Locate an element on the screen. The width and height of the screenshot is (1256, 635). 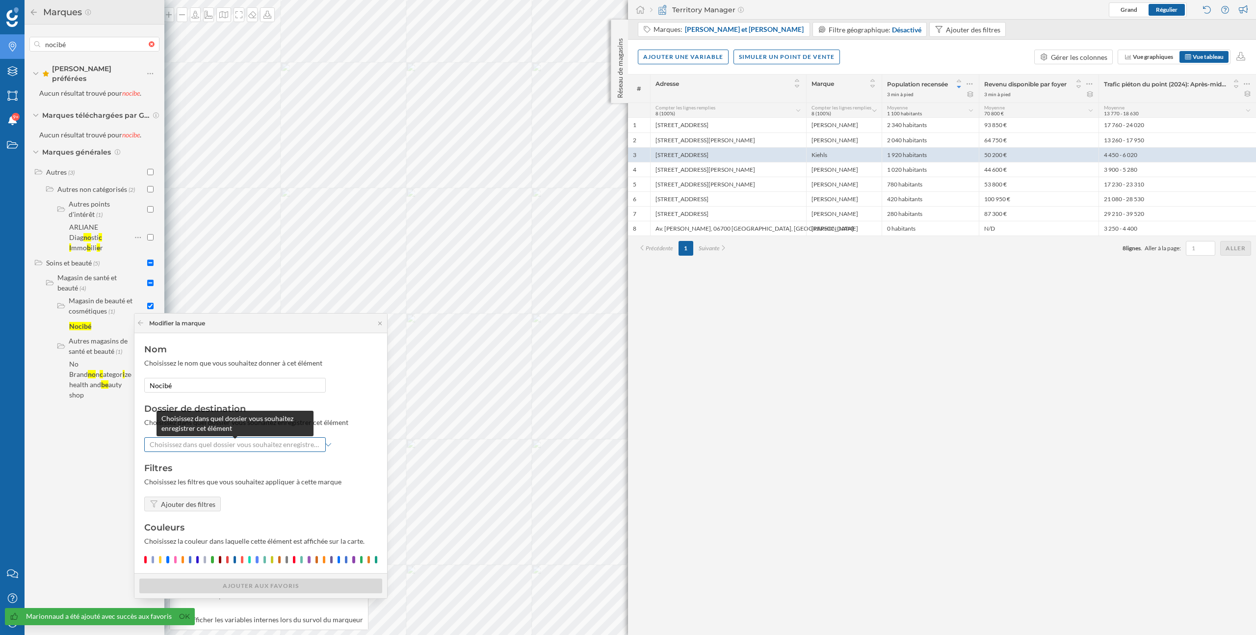
span: (4) is located at coordinates (82, 288).